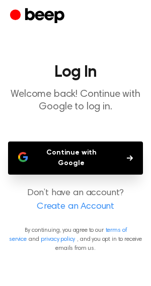 The image size is (151, 286). I want to click on a: privacy policy, so click(58, 239).